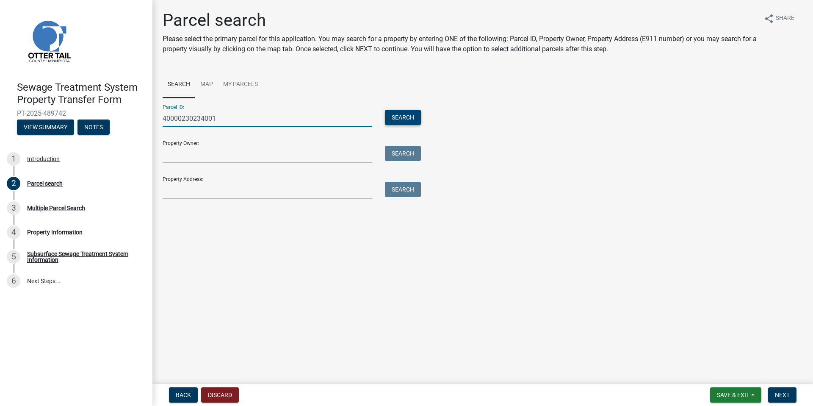 This screenshot has height=406, width=813. I want to click on button: Save & Exit, so click(735, 395).